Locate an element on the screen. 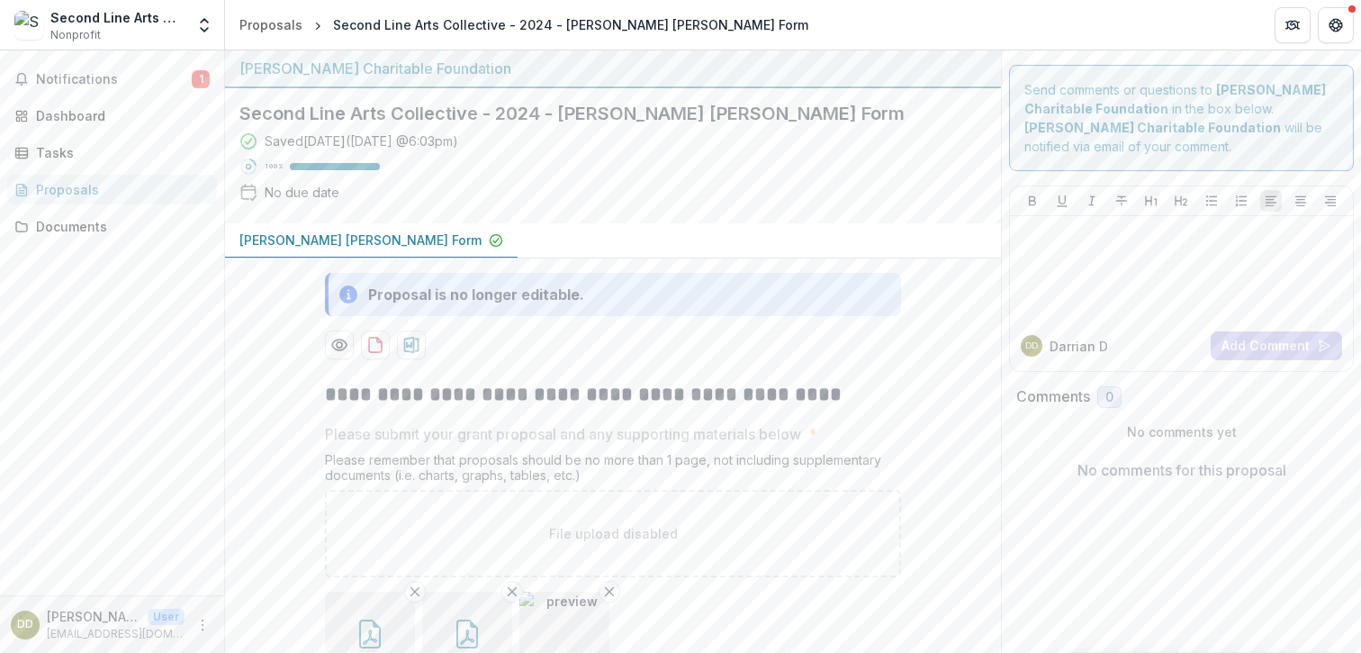  button: Underline is located at coordinates (1063, 201).